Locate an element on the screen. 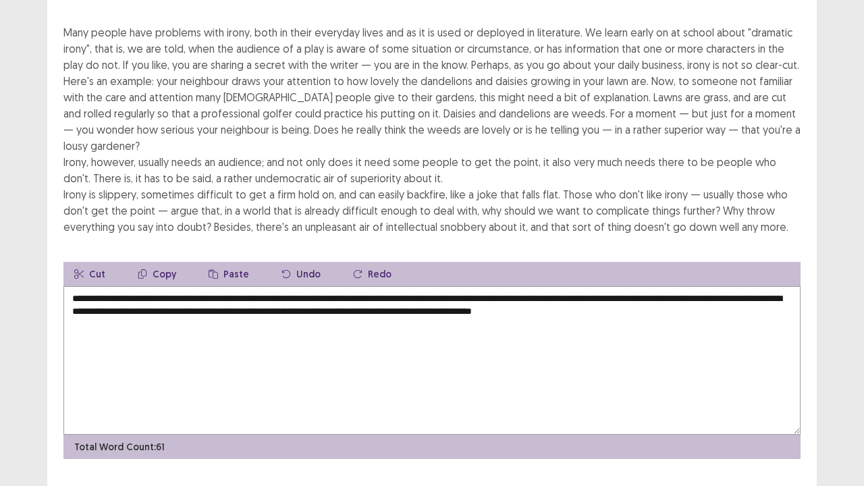  button: Undo is located at coordinates (301, 274).